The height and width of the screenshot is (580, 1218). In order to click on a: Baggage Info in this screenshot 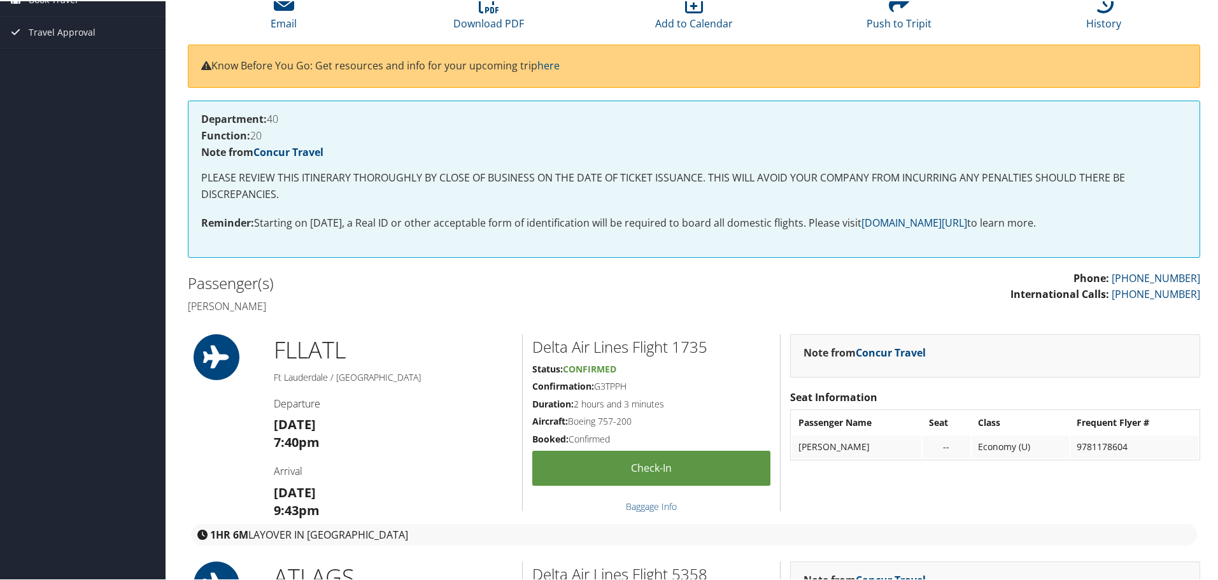, I will do `click(651, 505)`.